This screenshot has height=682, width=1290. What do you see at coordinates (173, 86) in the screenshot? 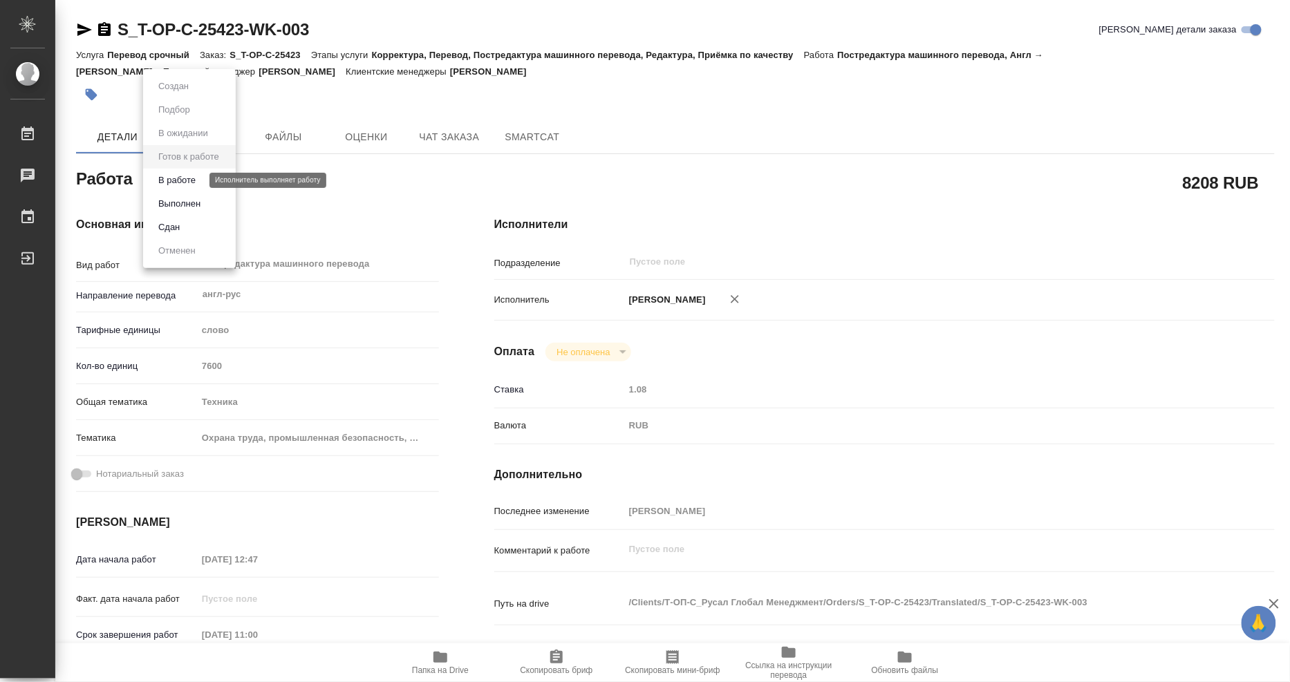
I see `button: Создан` at bounding box center [173, 86].